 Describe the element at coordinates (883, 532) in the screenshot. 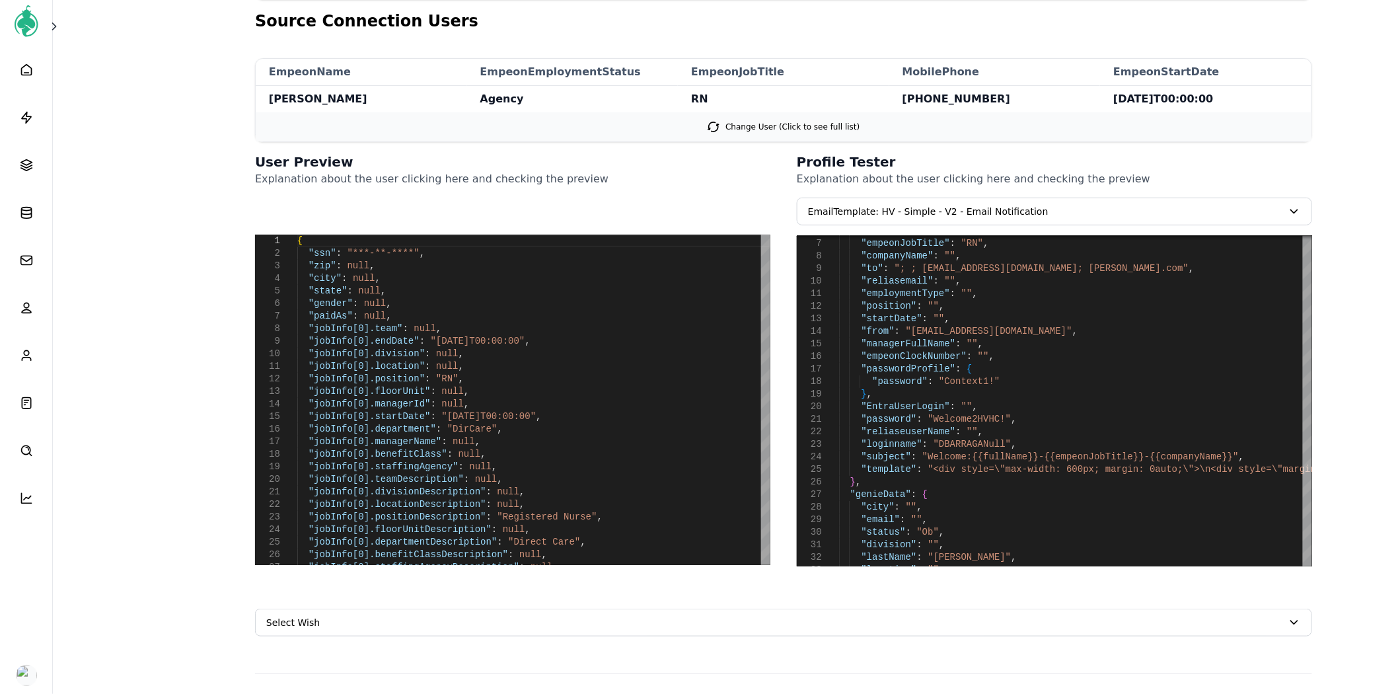

I see `span: "status"` at that location.